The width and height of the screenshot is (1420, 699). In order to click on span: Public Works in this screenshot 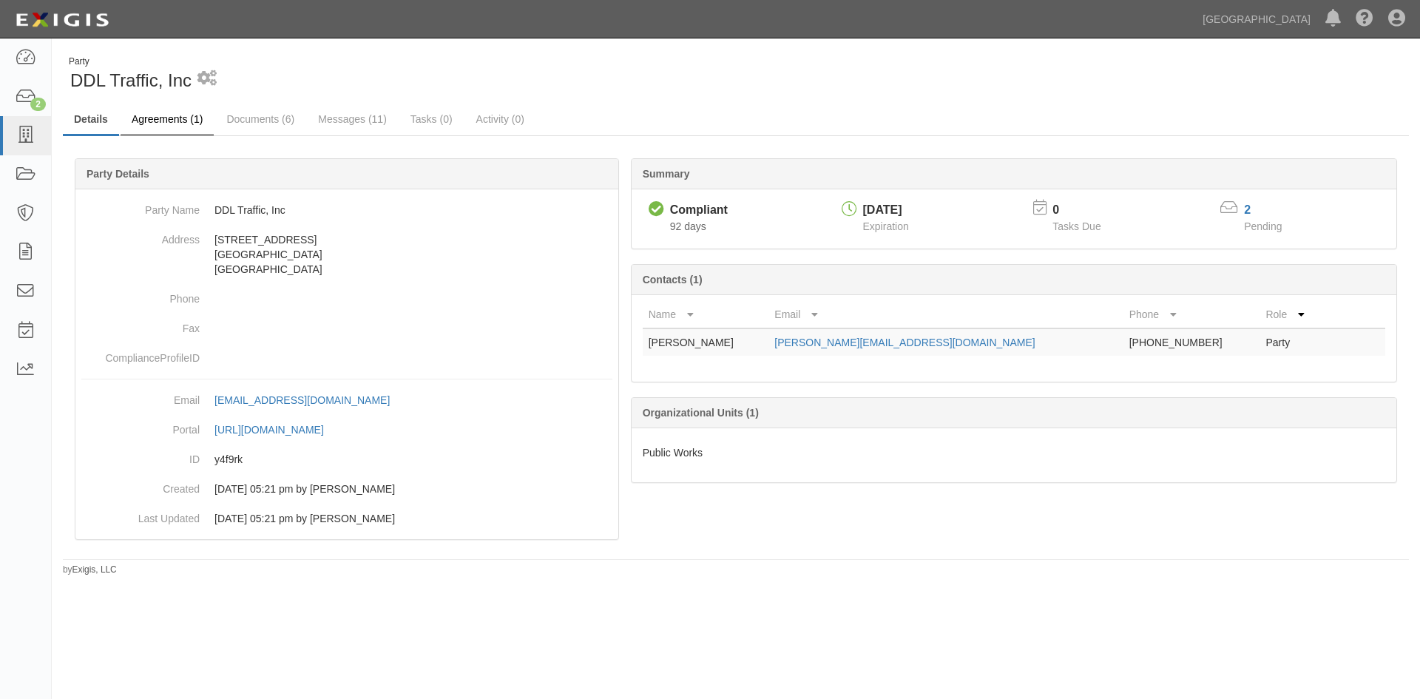, I will do `click(672, 453)`.